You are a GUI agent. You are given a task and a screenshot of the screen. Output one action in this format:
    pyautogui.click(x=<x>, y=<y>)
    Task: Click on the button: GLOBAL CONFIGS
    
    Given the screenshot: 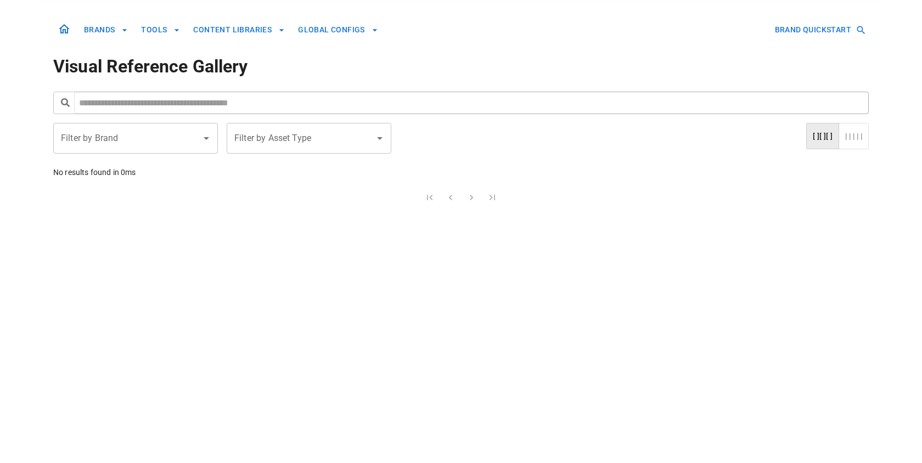 What is the action you would take?
    pyautogui.click(x=338, y=30)
    